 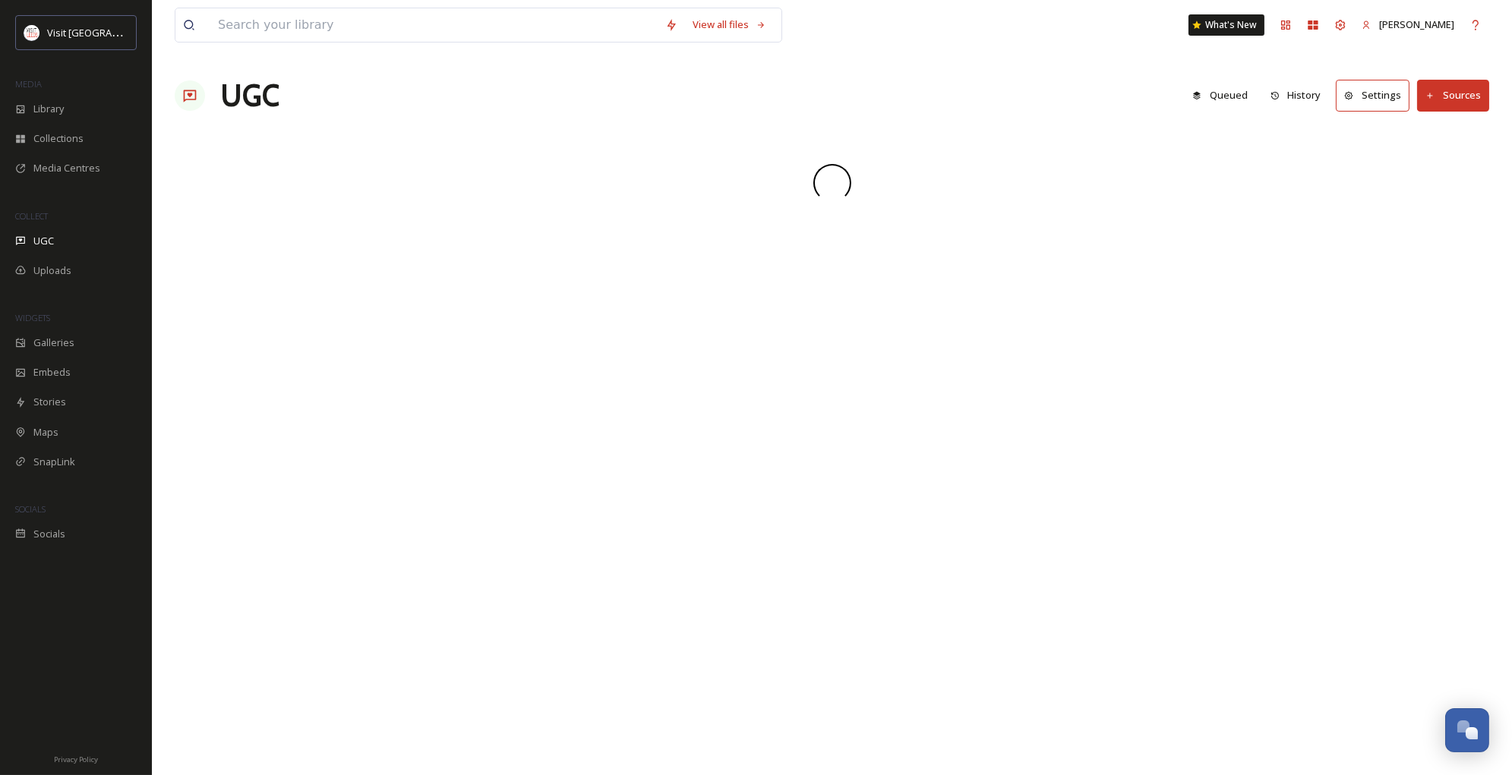 I want to click on button: Sources, so click(x=1453, y=95).